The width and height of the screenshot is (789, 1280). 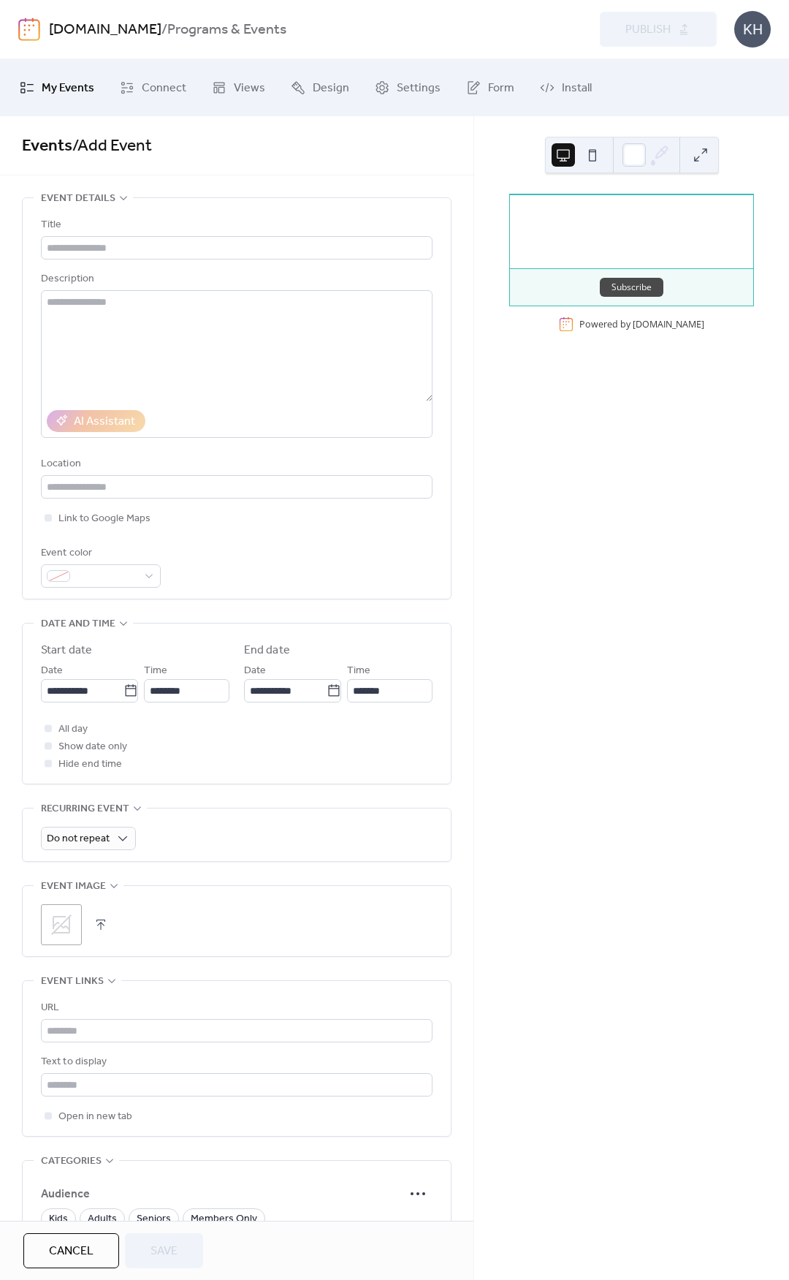 What do you see at coordinates (90, 765) in the screenshot?
I see `span: Hide end time` at bounding box center [90, 765].